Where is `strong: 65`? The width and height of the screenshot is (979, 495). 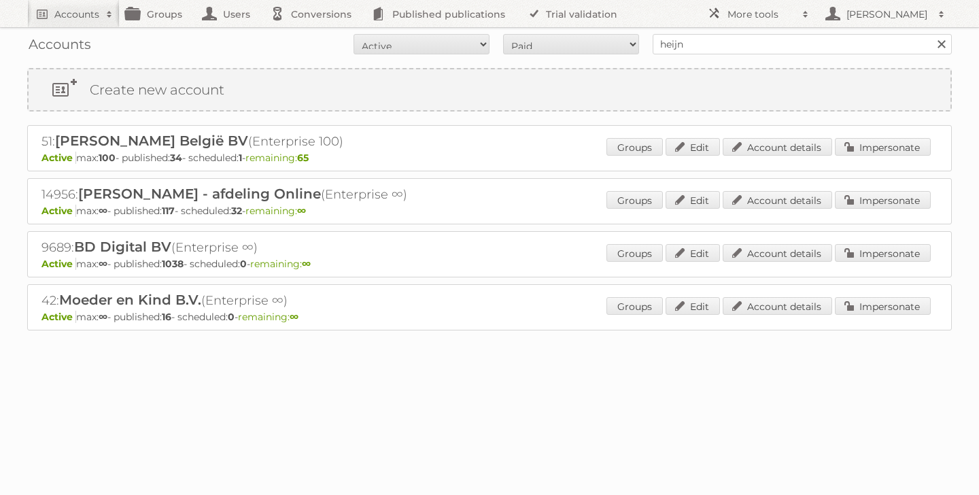
strong: 65 is located at coordinates (302, 158).